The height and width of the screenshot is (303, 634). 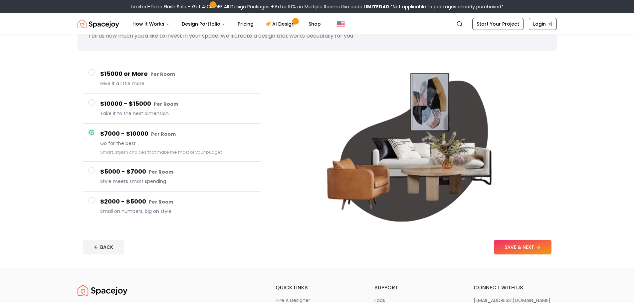 What do you see at coordinates (341, 24) in the screenshot?
I see `img: United States` at bounding box center [341, 24].